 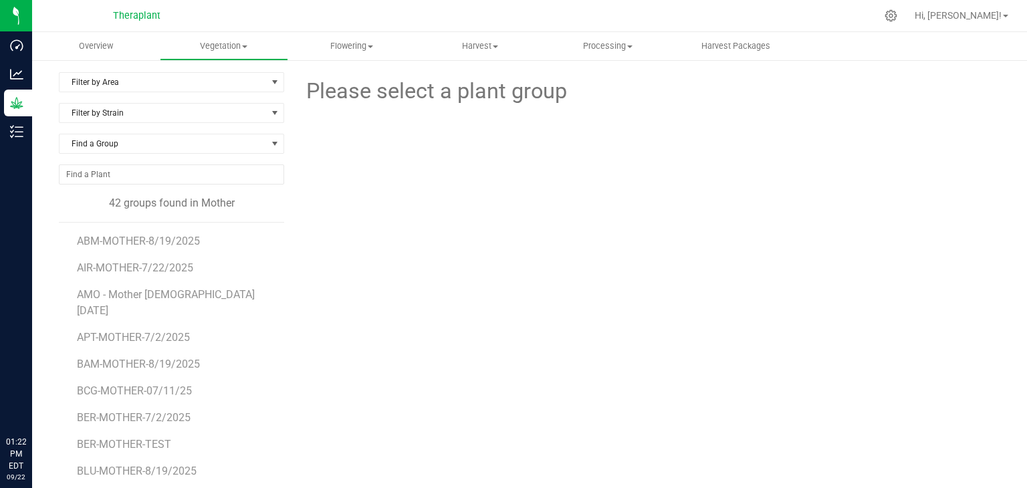 What do you see at coordinates (479, 46) in the screenshot?
I see `a: Harvest` at bounding box center [479, 46].